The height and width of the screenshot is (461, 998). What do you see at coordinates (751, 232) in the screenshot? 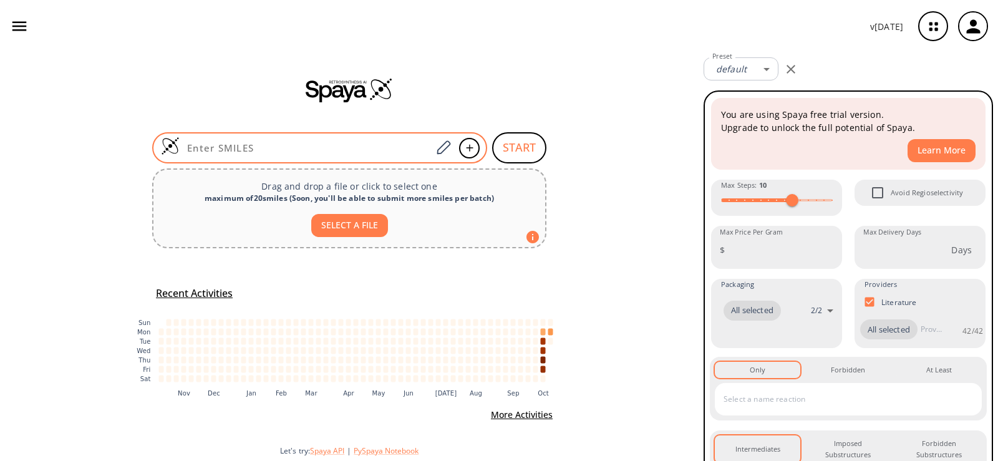
I see `label: Max Price Per Gram` at bounding box center [751, 232].